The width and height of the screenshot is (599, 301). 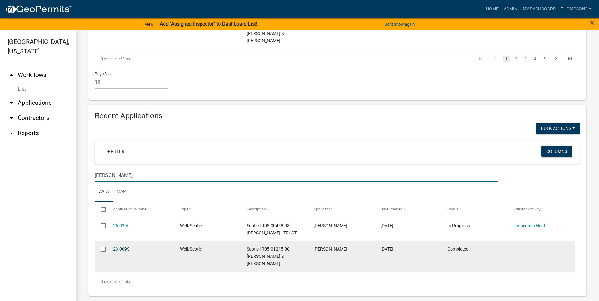 What do you see at coordinates (556, 59) in the screenshot?
I see `a: go to next page` at bounding box center [556, 59].